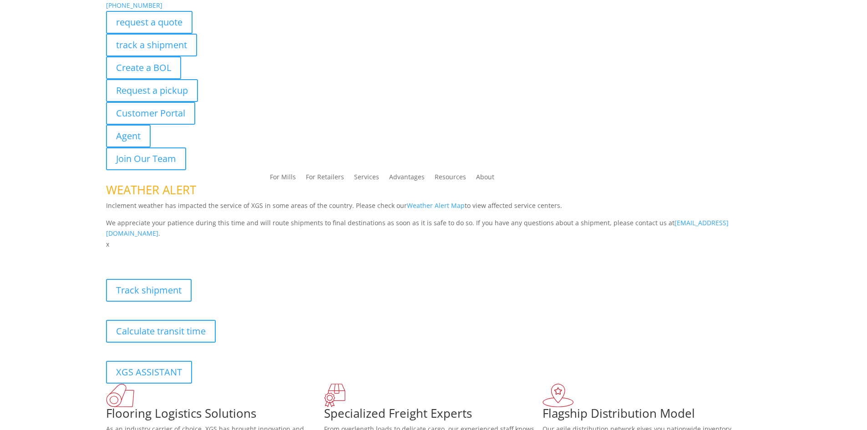  Describe the element at coordinates (367, 179) in the screenshot. I see `a: Services` at that location.